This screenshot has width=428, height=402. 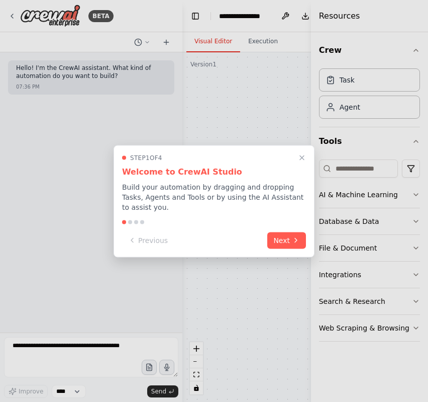 What do you see at coordinates (302, 157) in the screenshot?
I see `button: Close walkthrough` at bounding box center [302, 157].